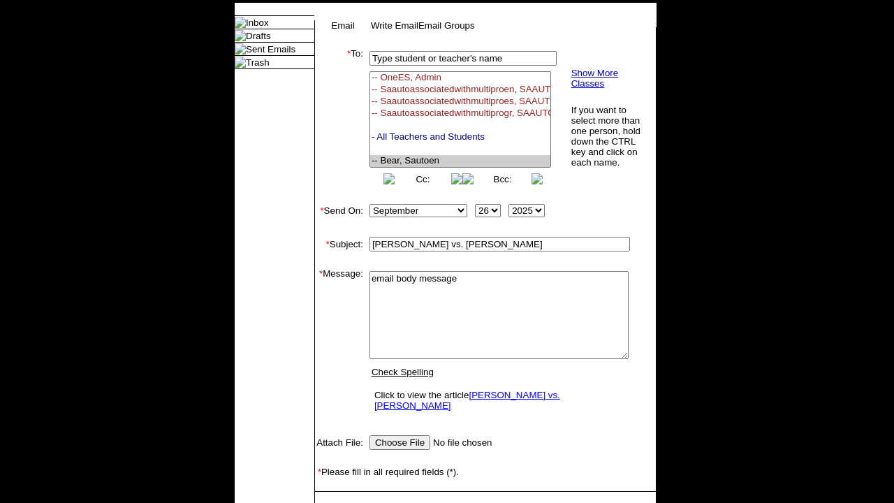  What do you see at coordinates (422, 179) in the screenshot?
I see `a: Cc:` at bounding box center [422, 179].